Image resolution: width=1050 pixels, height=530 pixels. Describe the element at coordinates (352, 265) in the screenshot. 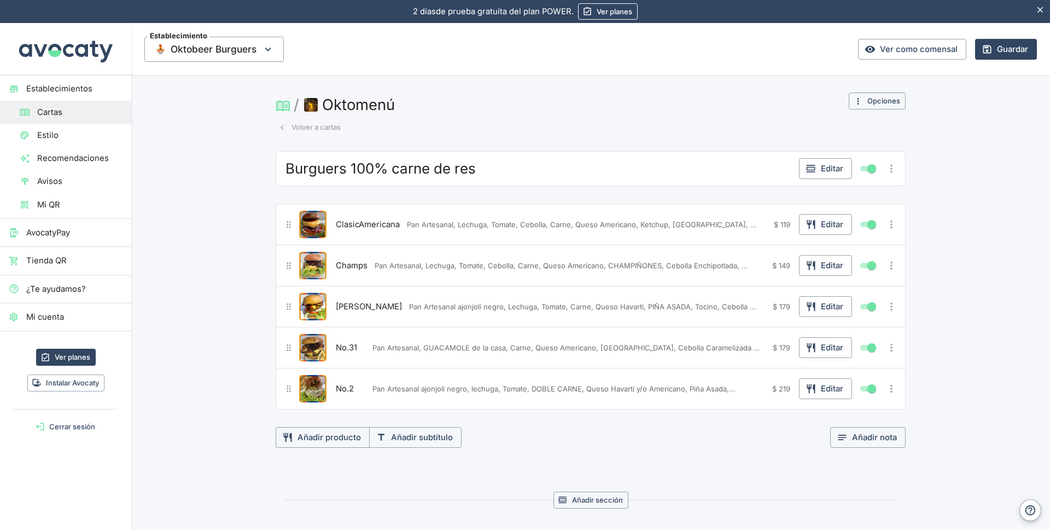

I see `button: Champs` at that location.